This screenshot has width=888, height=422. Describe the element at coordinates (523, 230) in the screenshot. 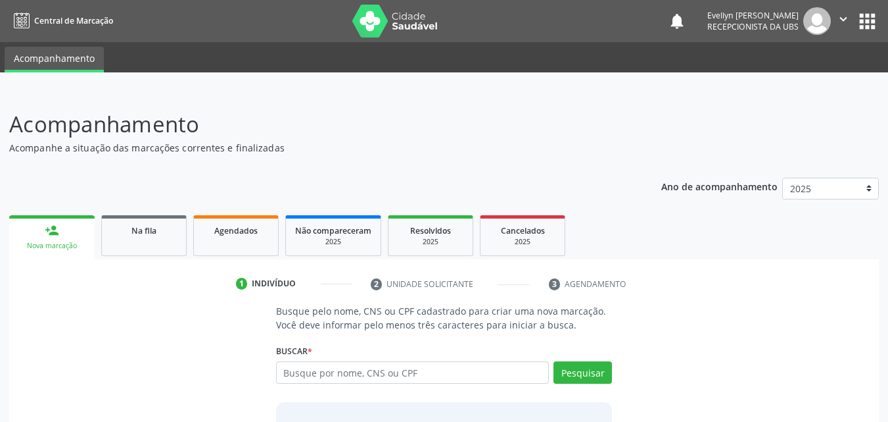

I see `span: Cancelados` at that location.